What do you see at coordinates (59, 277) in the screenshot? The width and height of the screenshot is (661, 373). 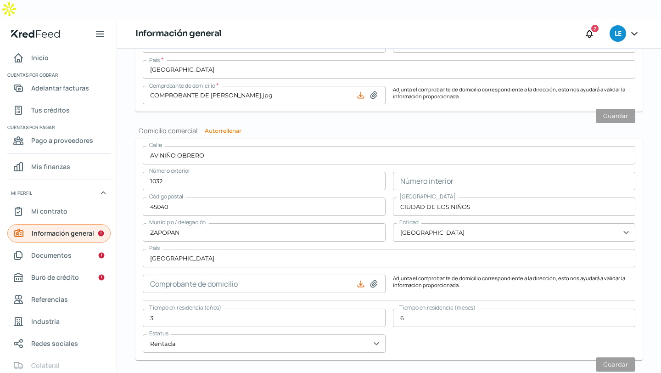 I see `a: Buró de crédito` at bounding box center [59, 277].